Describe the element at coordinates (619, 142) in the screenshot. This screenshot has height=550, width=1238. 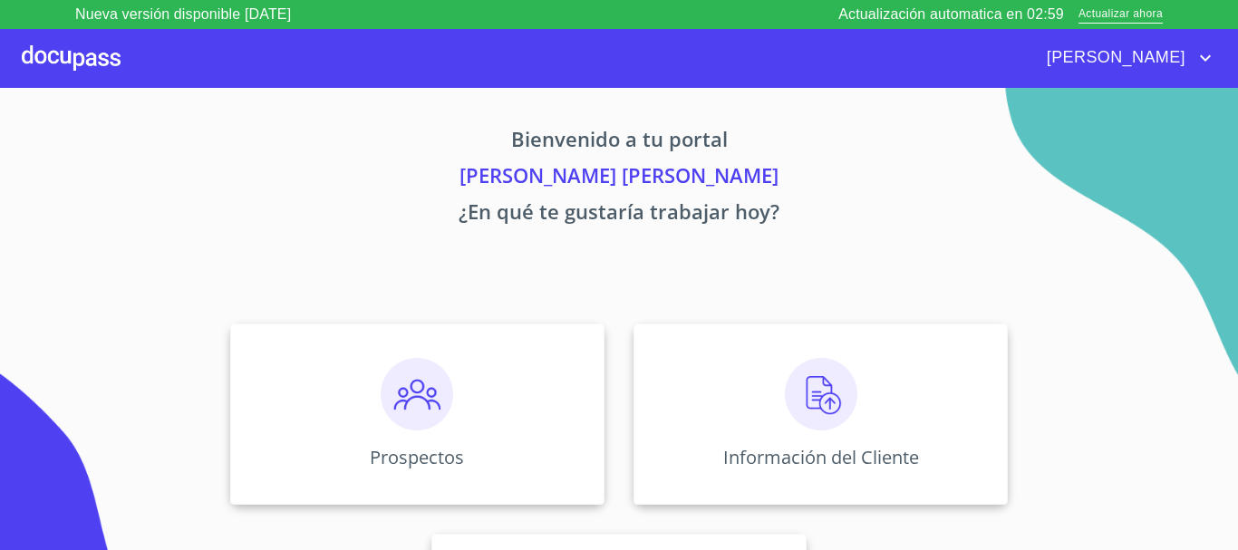
I see `p: Bienvenido a tu portal` at that location.